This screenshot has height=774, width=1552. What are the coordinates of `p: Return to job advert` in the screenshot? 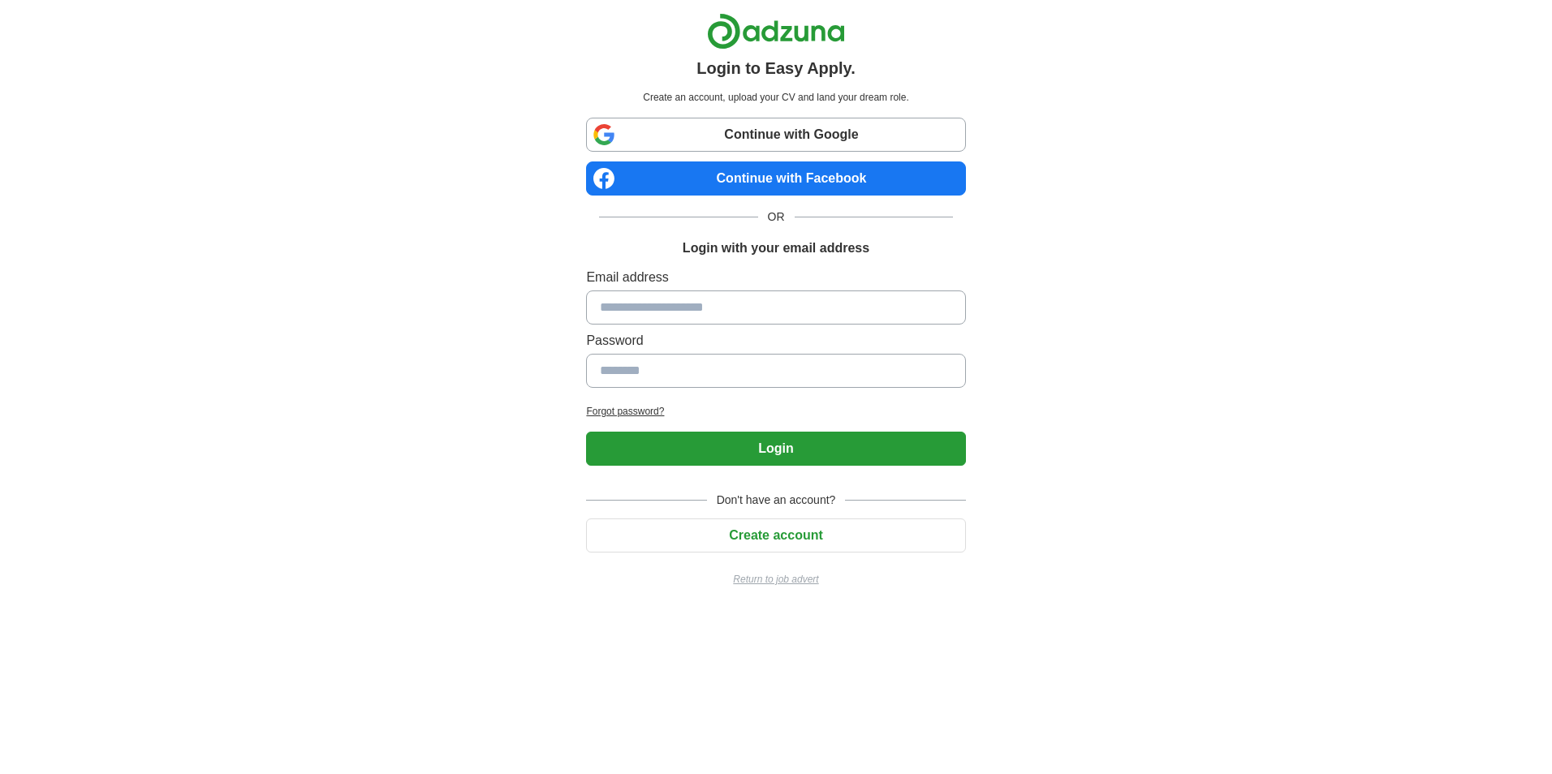 It's located at (775, 580).